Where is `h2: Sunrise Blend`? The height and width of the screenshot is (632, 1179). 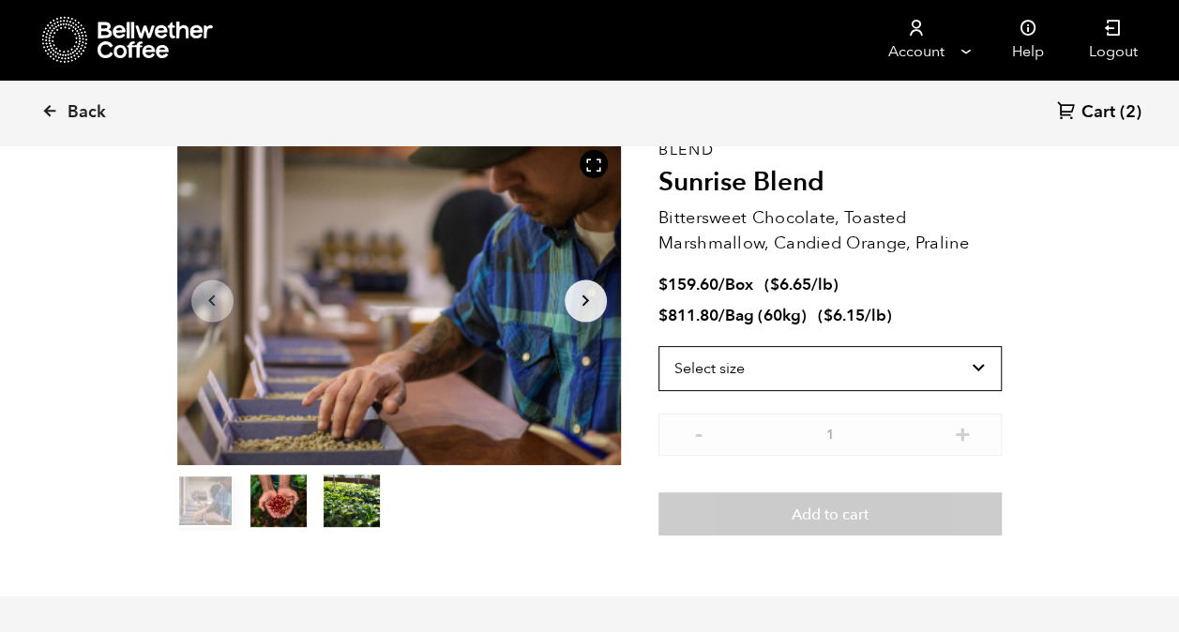 h2: Sunrise Blend is located at coordinates (830, 183).